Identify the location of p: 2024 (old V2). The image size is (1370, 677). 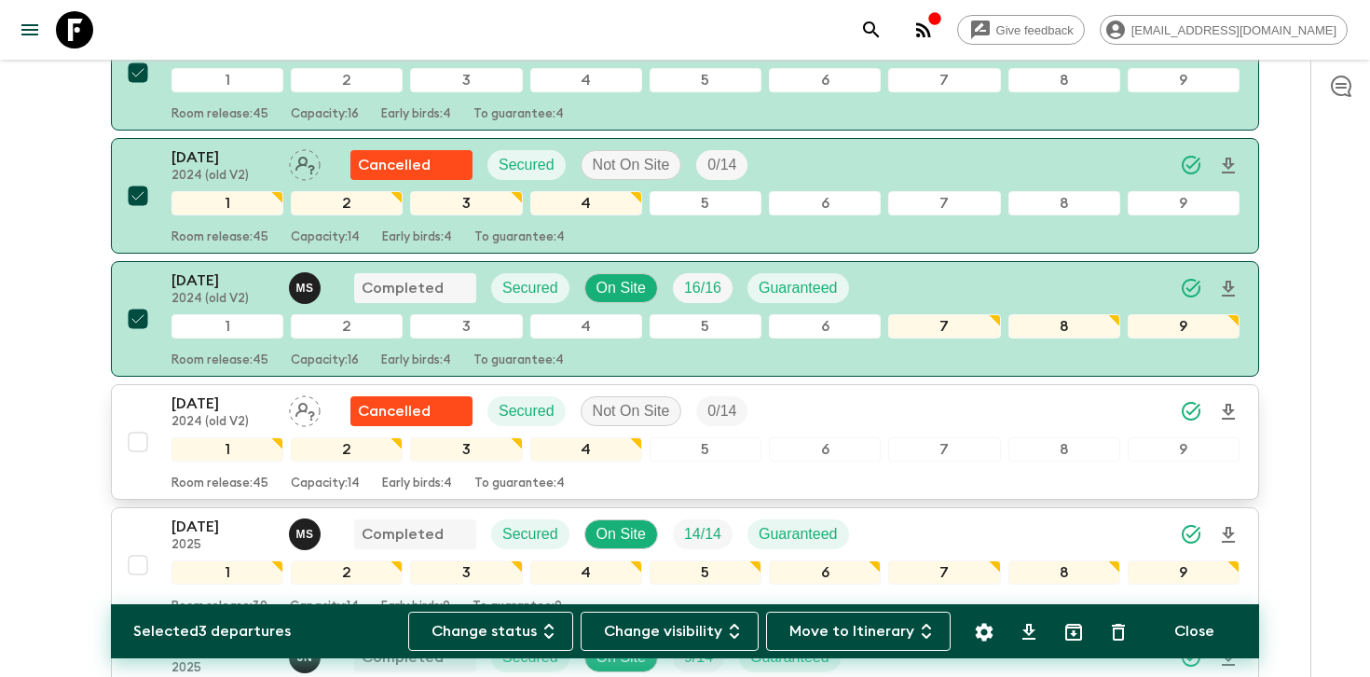
(223, 176).